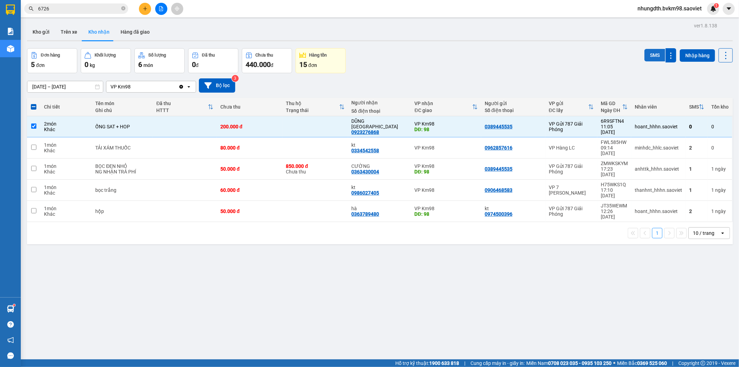  Describe the element at coordinates (258, 64) in the screenshot. I see `span: 440.000` at that location.